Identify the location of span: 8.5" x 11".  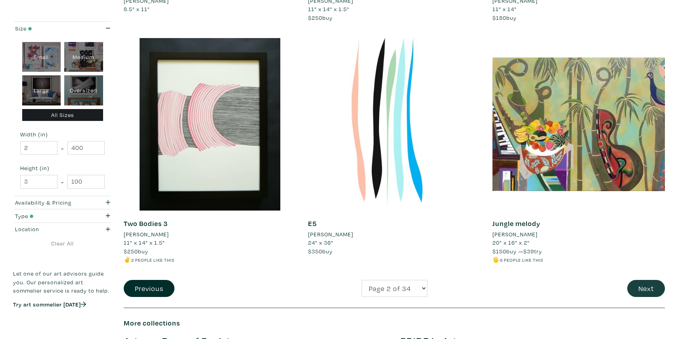
(137, 9).